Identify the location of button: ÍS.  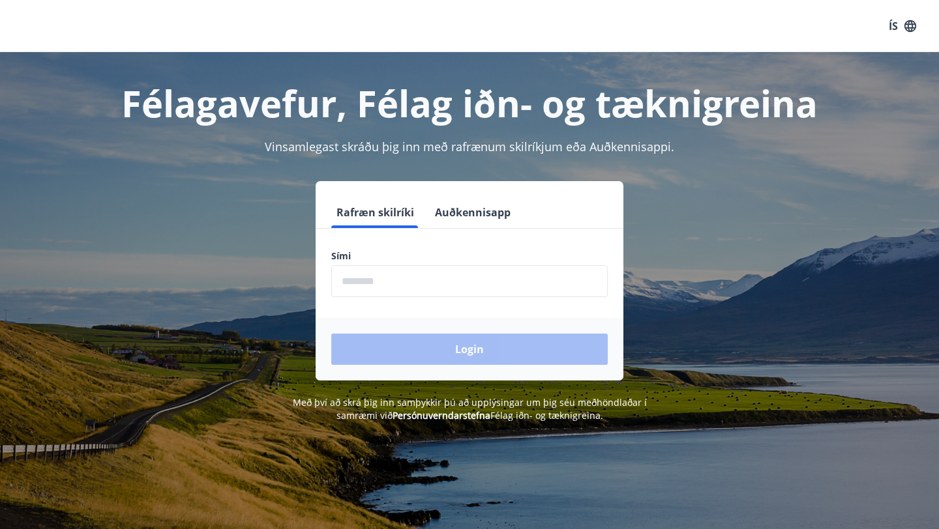
(902, 26).